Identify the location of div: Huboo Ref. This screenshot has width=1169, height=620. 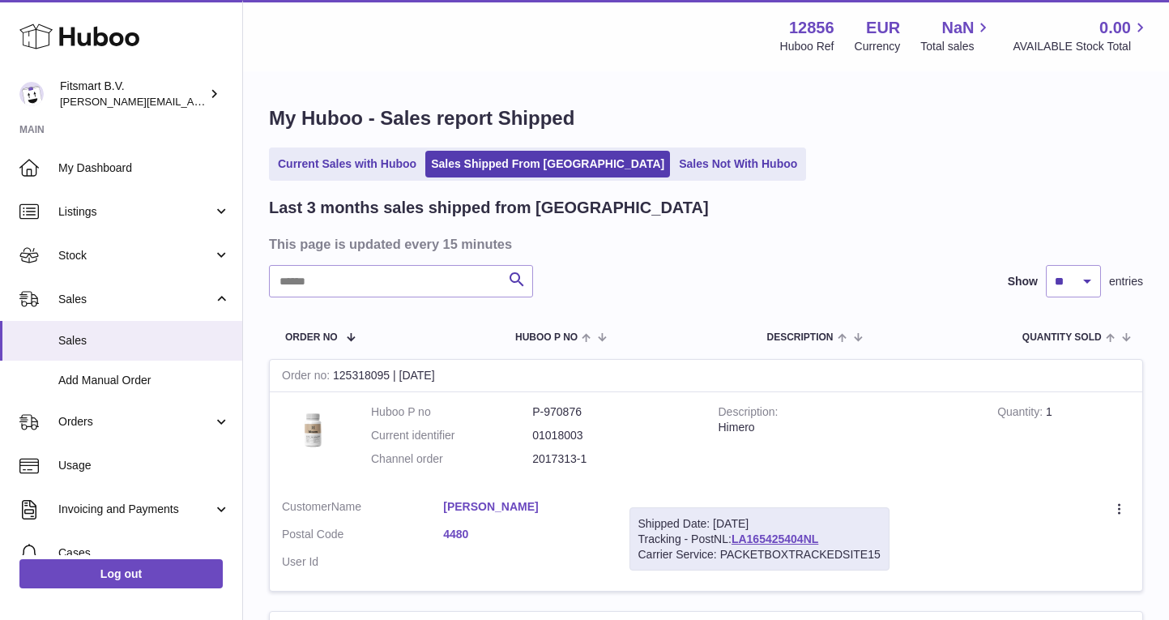
(807, 46).